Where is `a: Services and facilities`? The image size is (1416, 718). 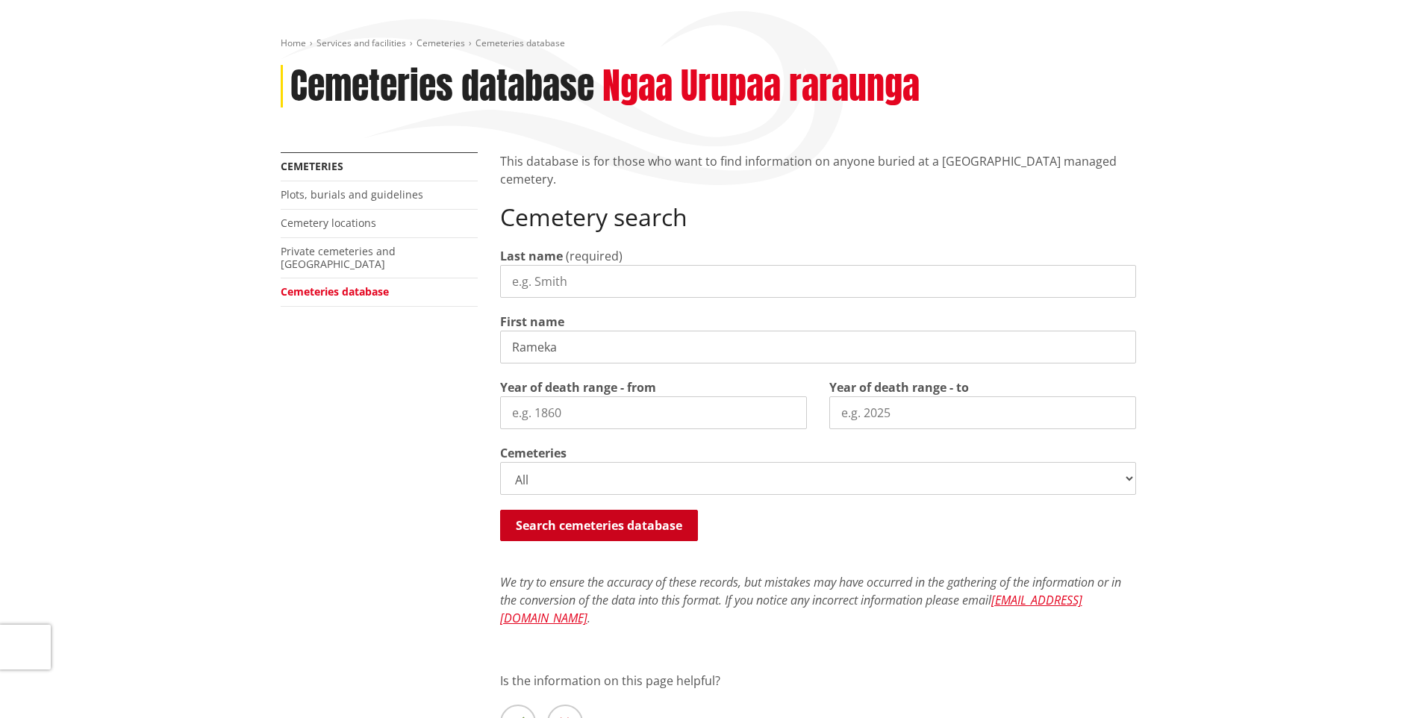 a: Services and facilities is located at coordinates (361, 43).